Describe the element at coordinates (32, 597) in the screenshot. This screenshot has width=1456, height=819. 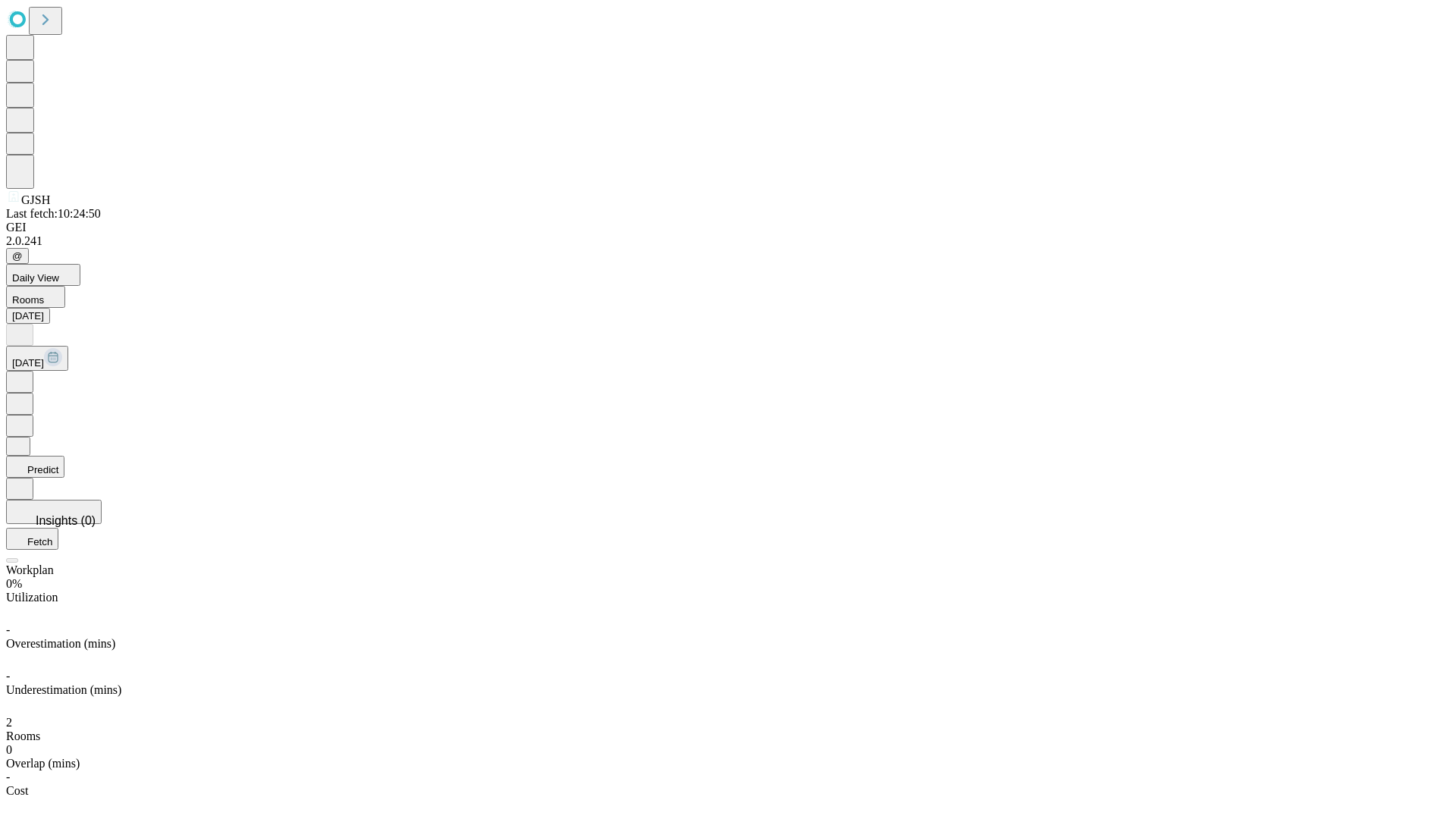
I see `span: Utilization` at that location.